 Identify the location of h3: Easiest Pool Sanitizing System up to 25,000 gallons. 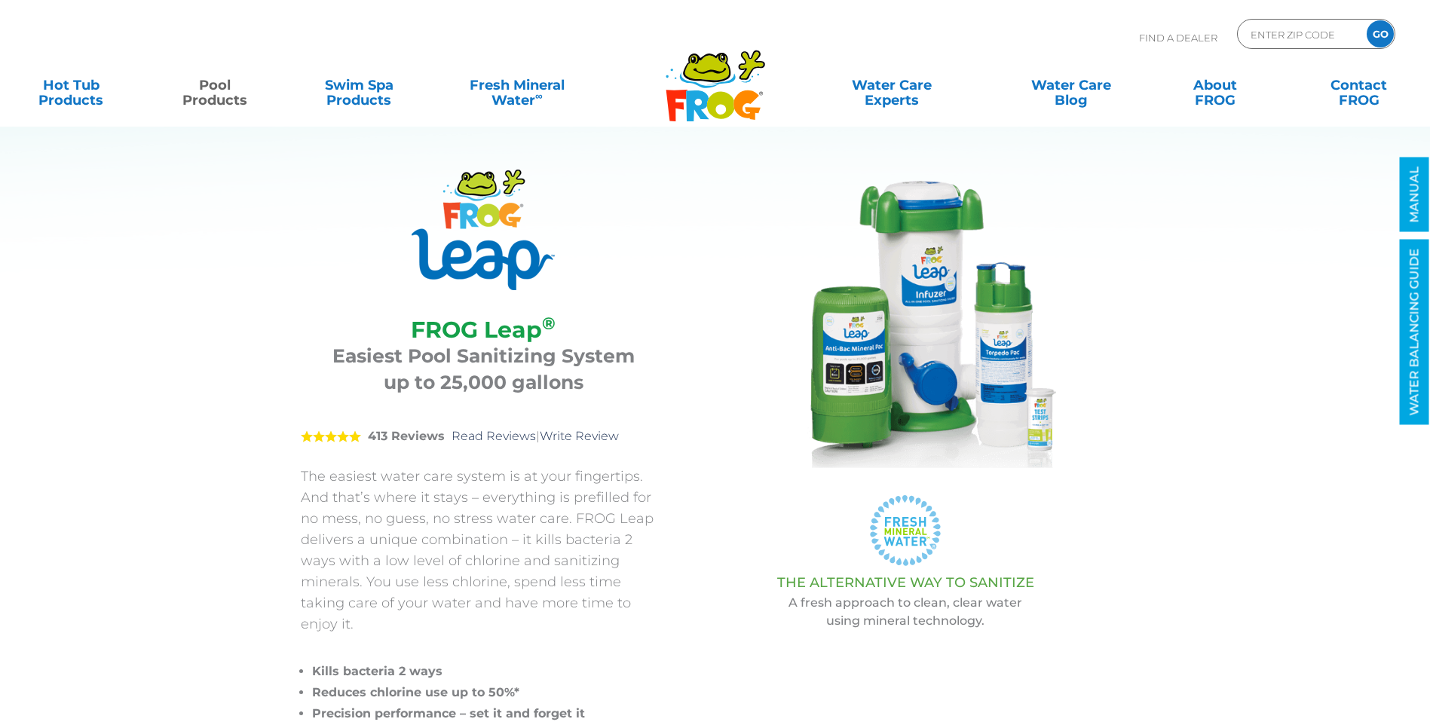
(483, 369).